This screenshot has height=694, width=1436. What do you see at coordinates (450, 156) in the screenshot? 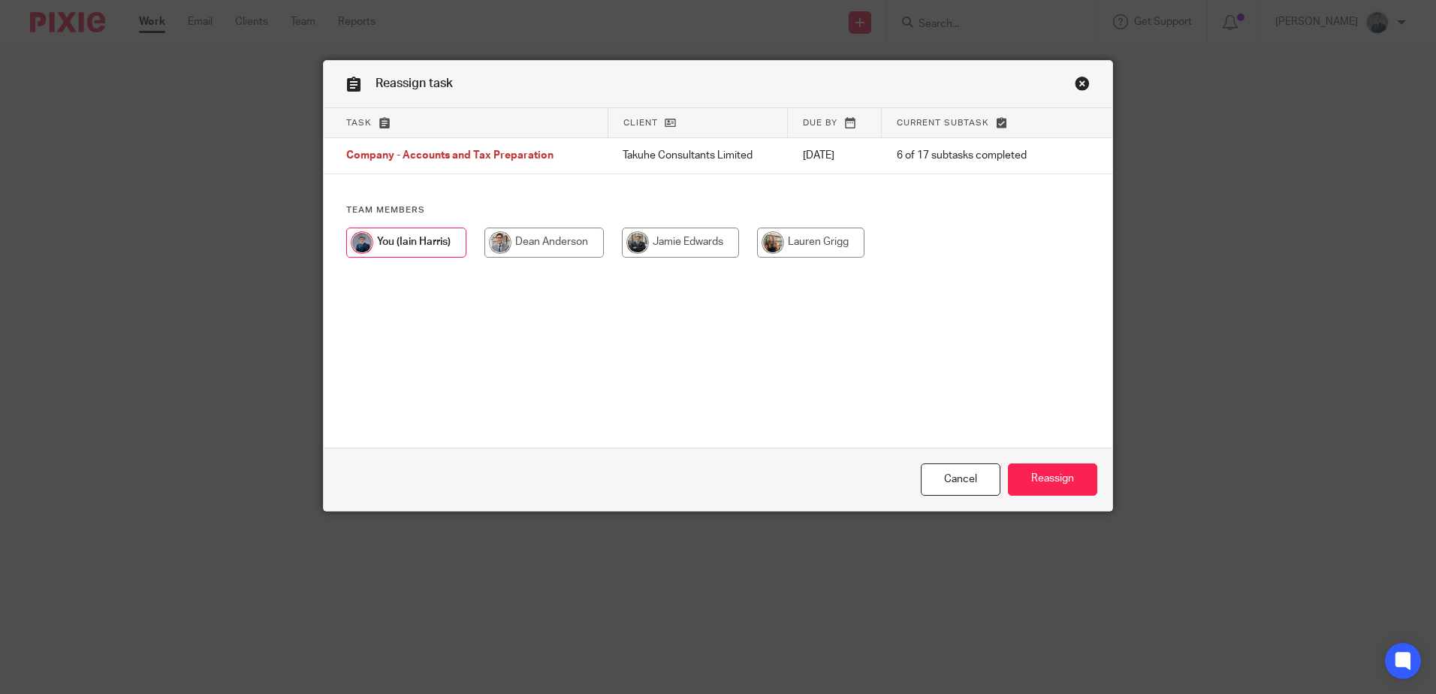
I see `span: Company - Accounts and Tax Preparation` at bounding box center [450, 156].